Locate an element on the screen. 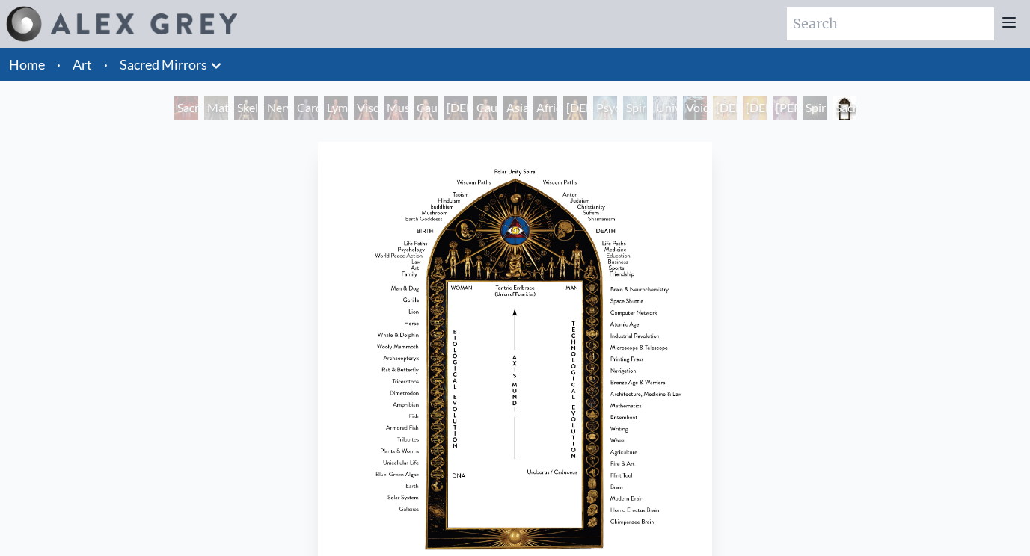  div: Muscle System is located at coordinates (396, 108).